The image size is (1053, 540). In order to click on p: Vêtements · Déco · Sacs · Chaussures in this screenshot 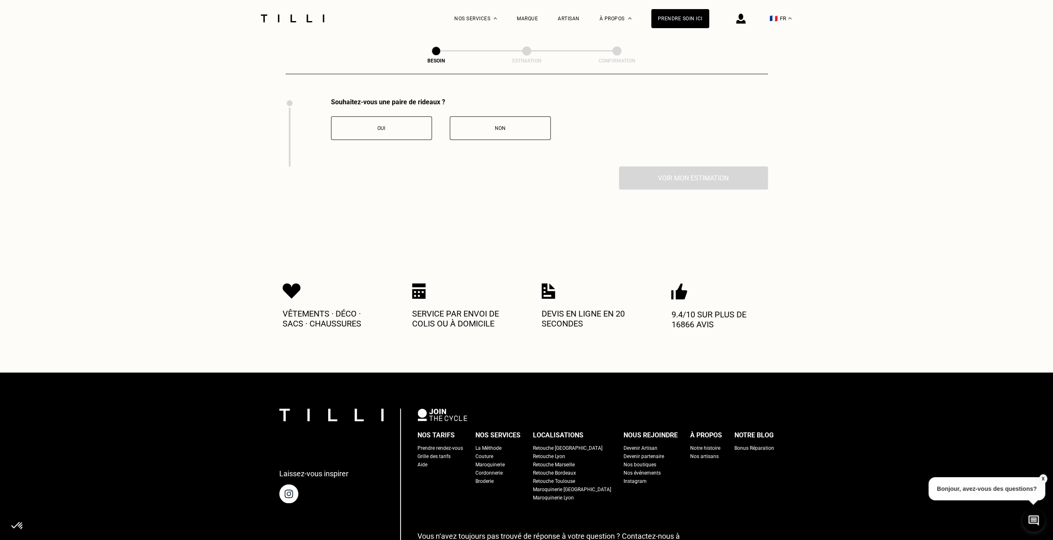, I will do `click(332, 319)`.